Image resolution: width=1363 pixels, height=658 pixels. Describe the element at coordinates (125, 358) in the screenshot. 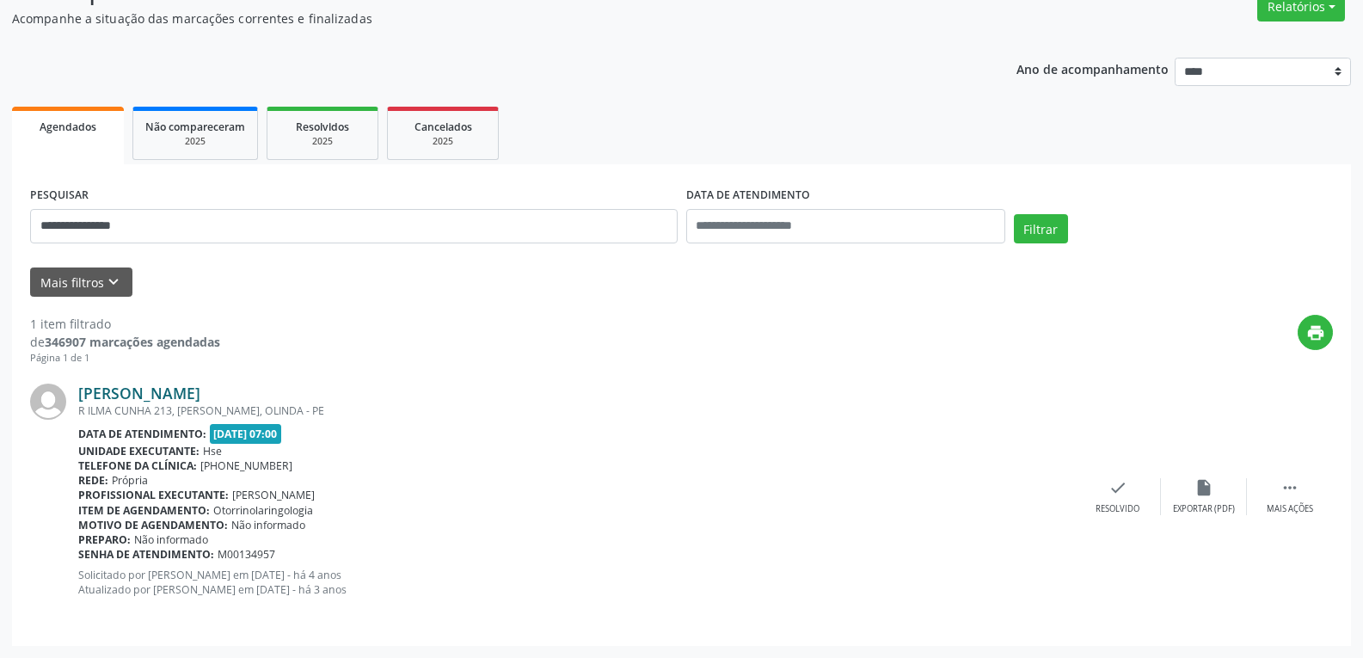

I see `div: Página 1 de 1` at that location.